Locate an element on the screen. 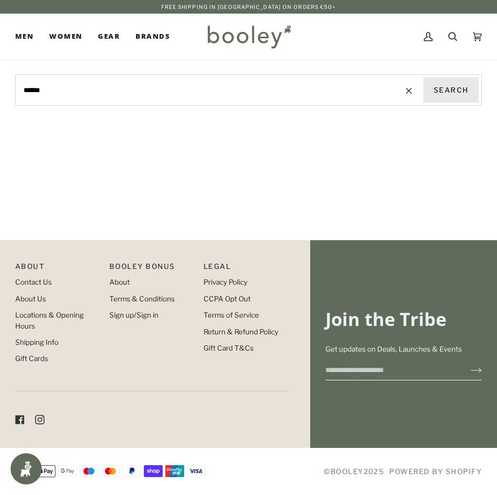  div: Women is located at coordinates (65, 37).